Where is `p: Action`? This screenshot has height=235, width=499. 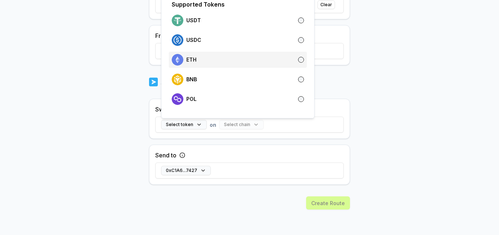
p: Action is located at coordinates (171, 82).